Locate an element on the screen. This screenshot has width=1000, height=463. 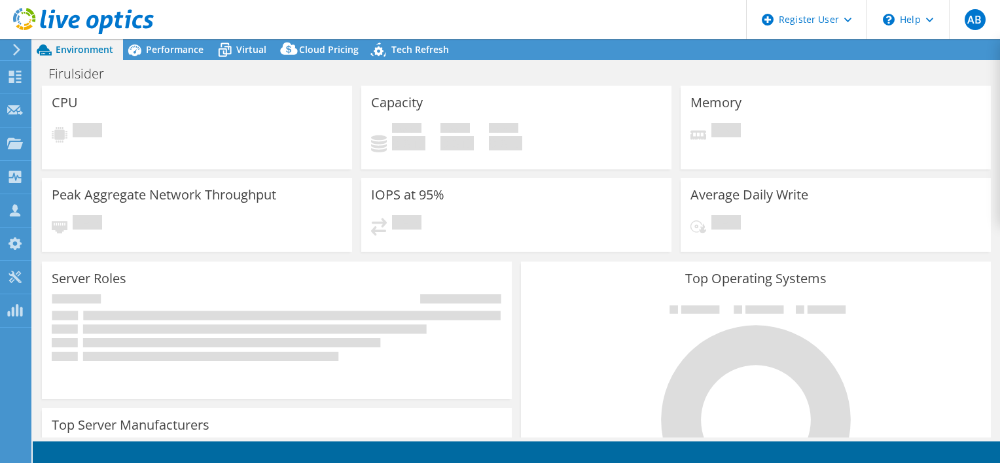
span: Environment is located at coordinates (84, 49).